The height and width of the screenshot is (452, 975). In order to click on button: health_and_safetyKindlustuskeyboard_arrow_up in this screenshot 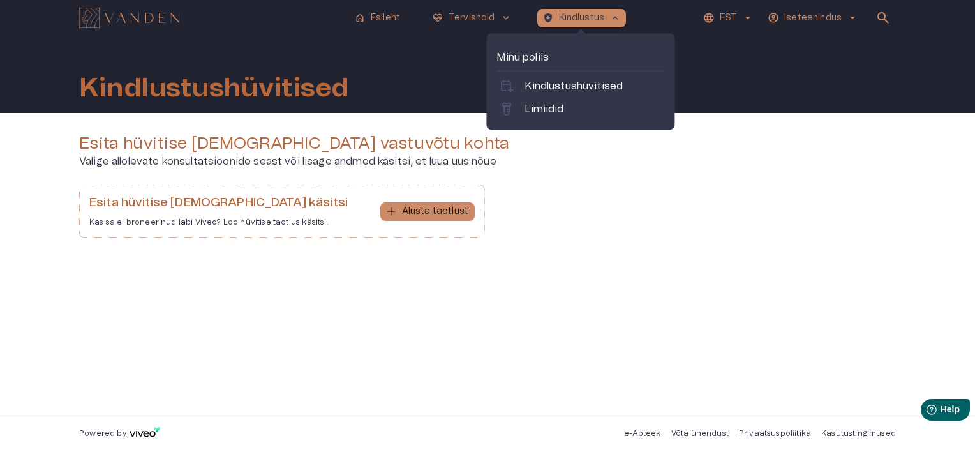, I will do `click(582, 18)`.